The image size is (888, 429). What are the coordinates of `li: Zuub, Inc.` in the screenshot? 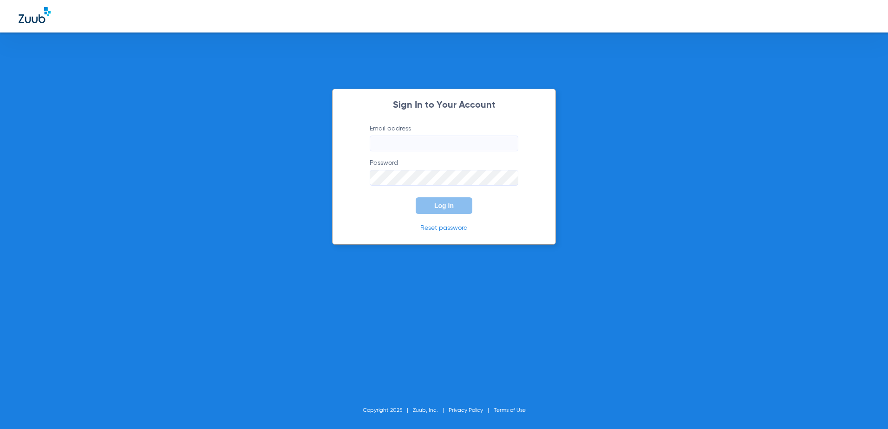 It's located at (430, 411).